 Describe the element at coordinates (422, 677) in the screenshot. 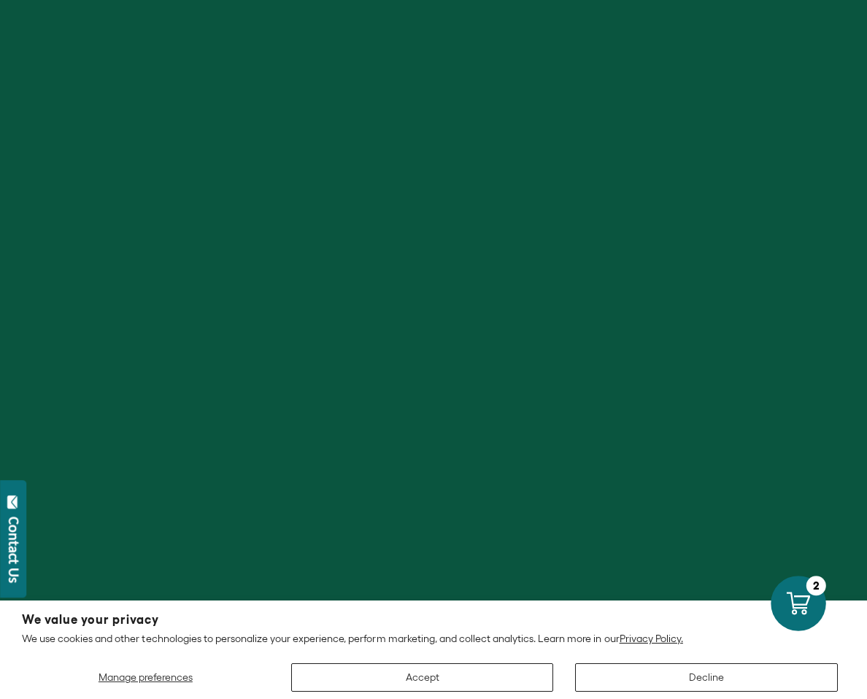

I see `button: Accept` at that location.